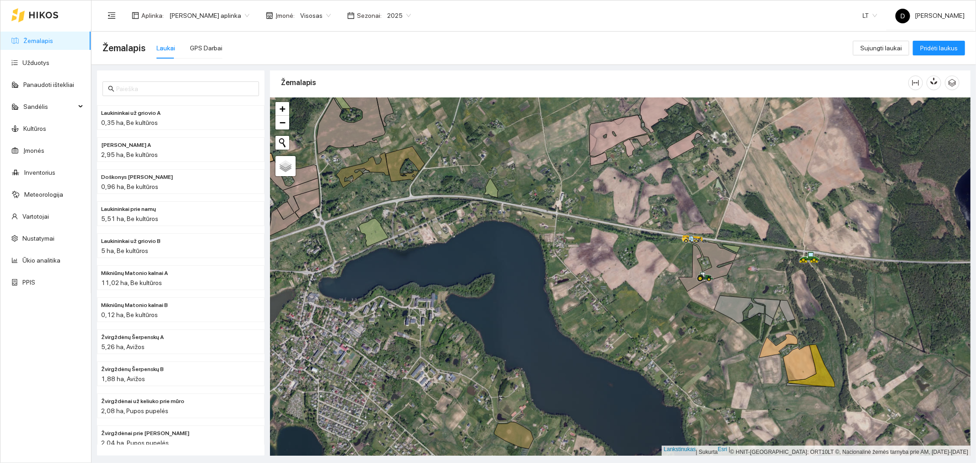 This screenshot has height=463, width=976. Describe the element at coordinates (723, 449) in the screenshot. I see `font: Esri` at that location.